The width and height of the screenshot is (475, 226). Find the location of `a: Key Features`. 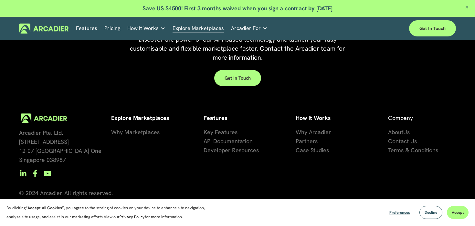

a: Key Features is located at coordinates (220, 132).